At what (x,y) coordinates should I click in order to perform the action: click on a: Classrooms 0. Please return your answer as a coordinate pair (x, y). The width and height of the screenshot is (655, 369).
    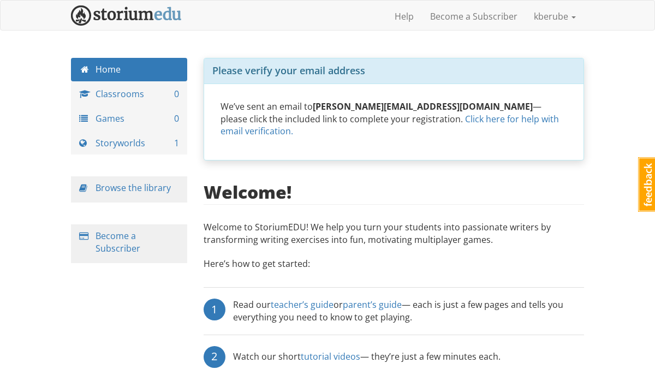
    Looking at the image, I should click on (129, 94).